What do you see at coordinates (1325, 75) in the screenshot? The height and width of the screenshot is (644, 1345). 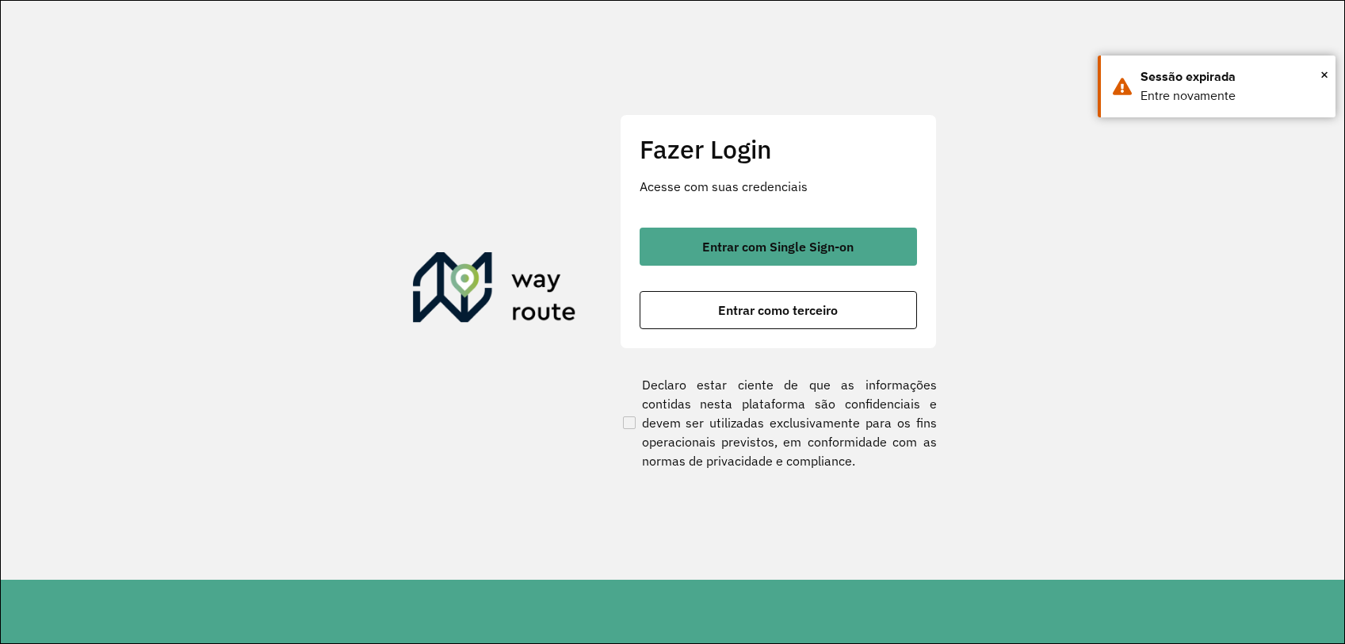 I see `button: Close` at bounding box center [1325, 75].